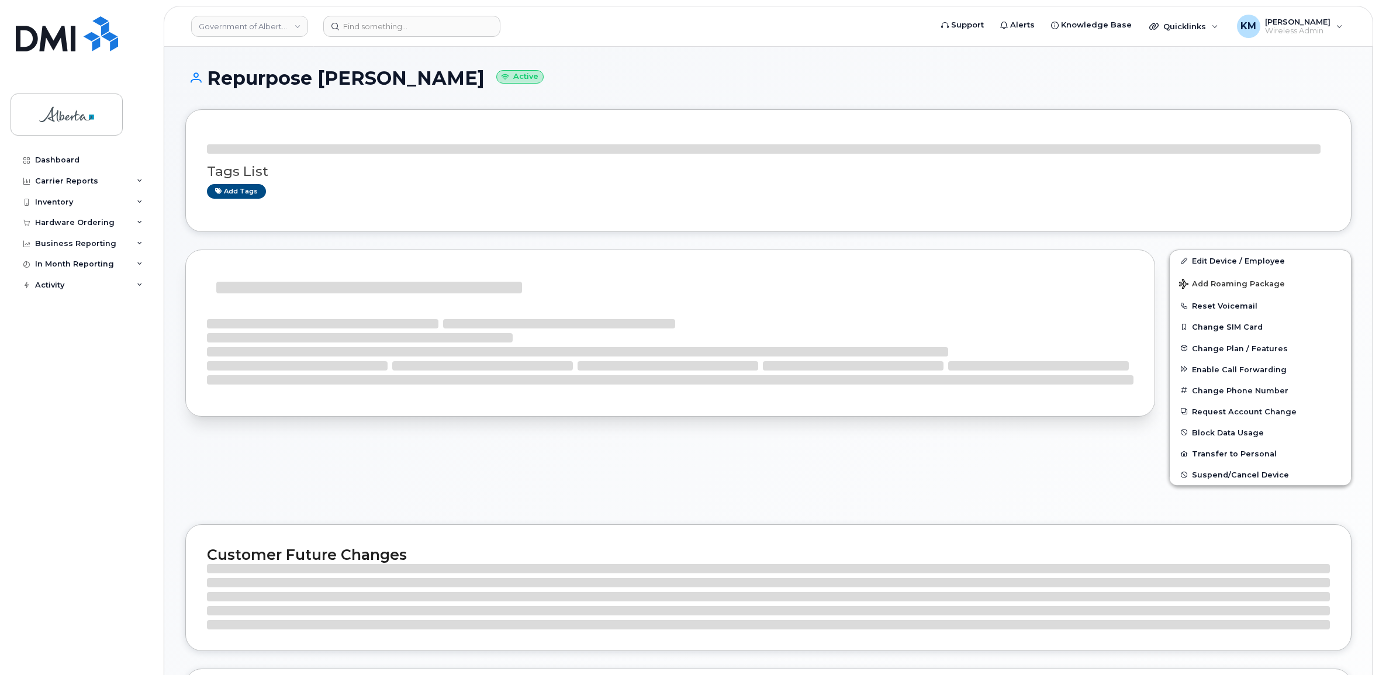 The width and height of the screenshot is (1379, 675). I want to click on a: Add tags, so click(236, 191).